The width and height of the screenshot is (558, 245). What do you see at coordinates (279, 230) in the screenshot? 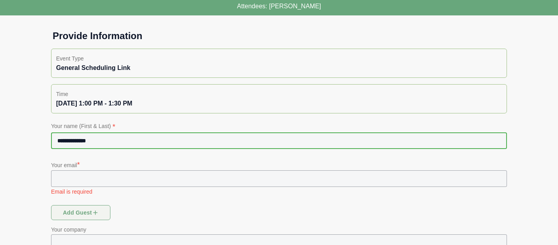
I see `p: Your company` at bounding box center [279, 230].